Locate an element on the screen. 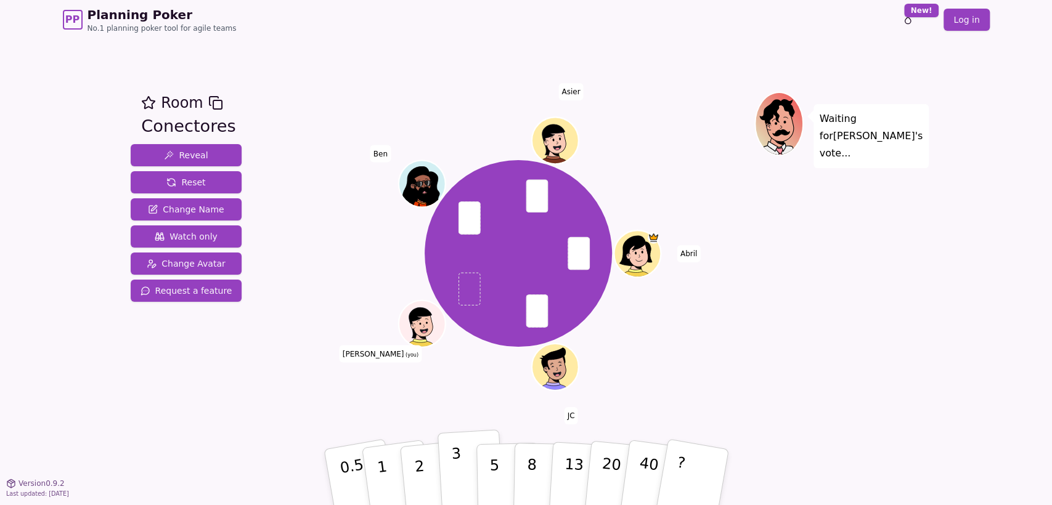  a: Log in is located at coordinates (966, 20).